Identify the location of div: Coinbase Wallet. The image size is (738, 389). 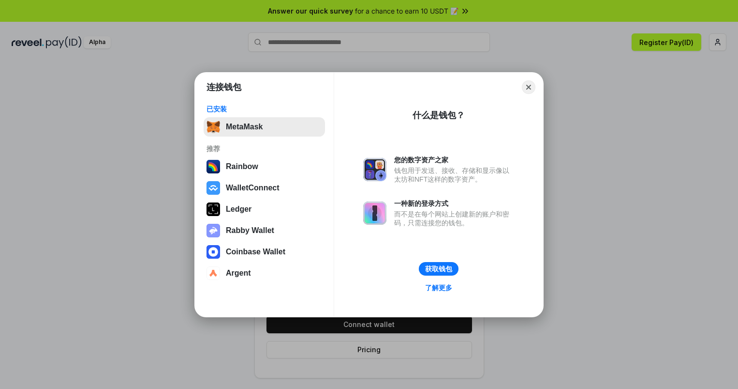
(256, 252).